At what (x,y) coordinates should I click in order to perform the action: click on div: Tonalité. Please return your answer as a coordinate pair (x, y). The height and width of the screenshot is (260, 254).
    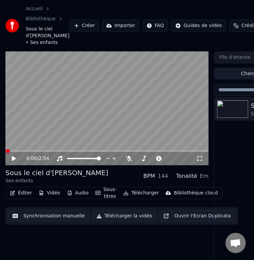
    Looking at the image, I should click on (187, 176).